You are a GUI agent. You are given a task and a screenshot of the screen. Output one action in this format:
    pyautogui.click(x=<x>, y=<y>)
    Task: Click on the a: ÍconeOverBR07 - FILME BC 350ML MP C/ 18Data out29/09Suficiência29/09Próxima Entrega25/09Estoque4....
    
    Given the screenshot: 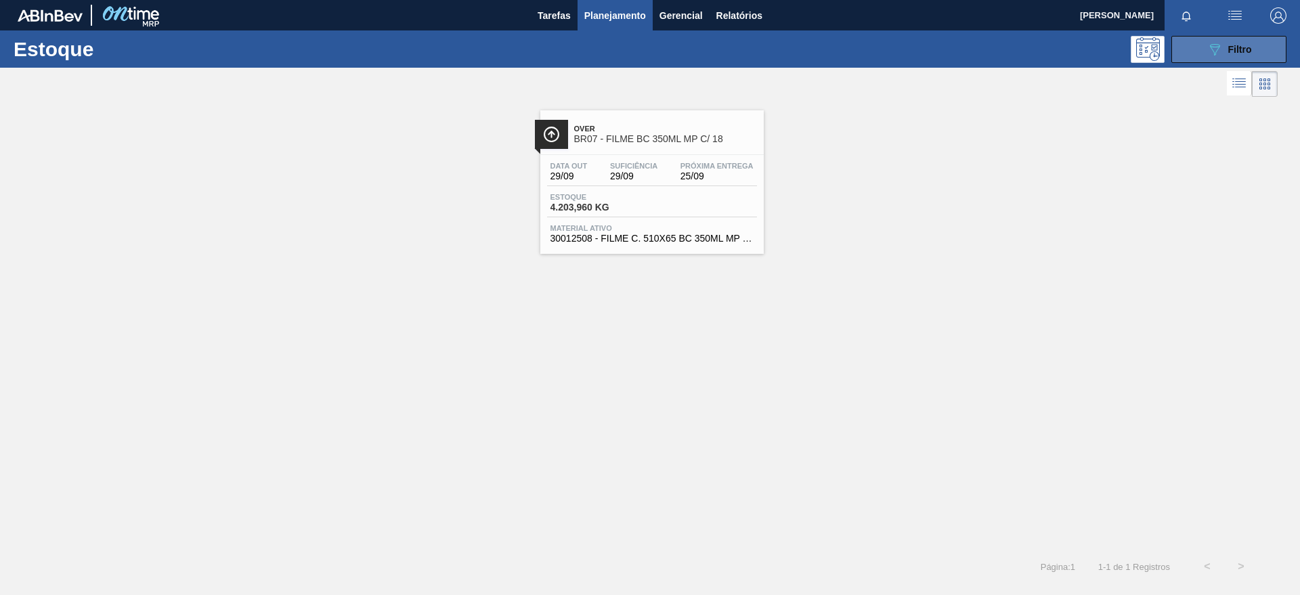 What is the action you would take?
    pyautogui.click(x=650, y=177)
    